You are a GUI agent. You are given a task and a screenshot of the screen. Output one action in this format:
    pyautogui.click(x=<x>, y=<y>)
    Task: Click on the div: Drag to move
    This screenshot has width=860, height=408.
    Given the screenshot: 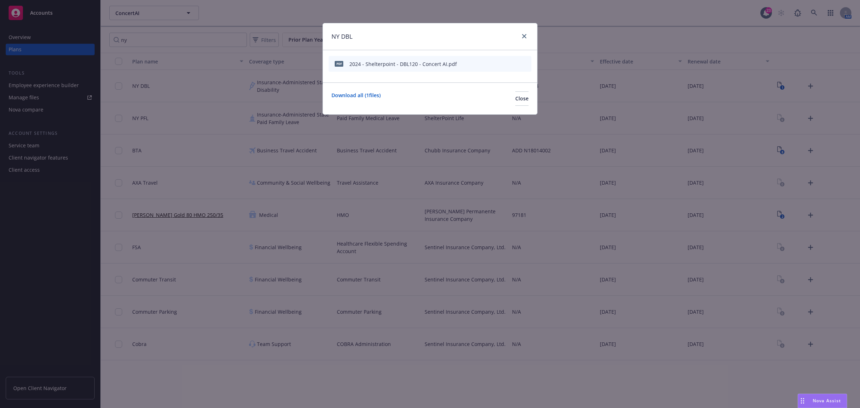 What is the action you would take?
    pyautogui.click(x=802, y=400)
    